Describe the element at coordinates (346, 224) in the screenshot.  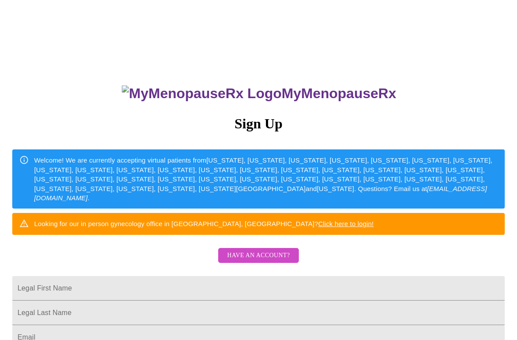
I see `a: Click here to login!` at that location.